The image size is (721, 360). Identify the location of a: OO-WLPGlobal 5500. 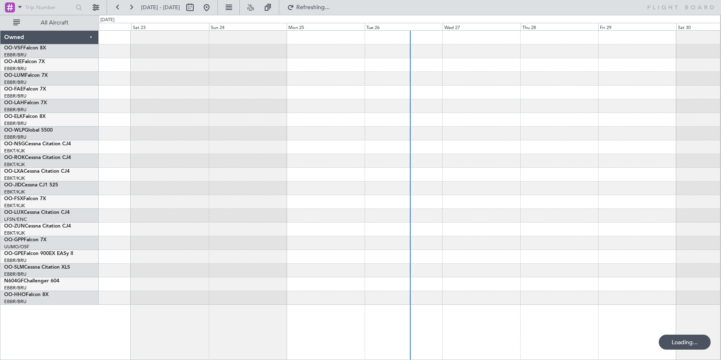
(28, 130).